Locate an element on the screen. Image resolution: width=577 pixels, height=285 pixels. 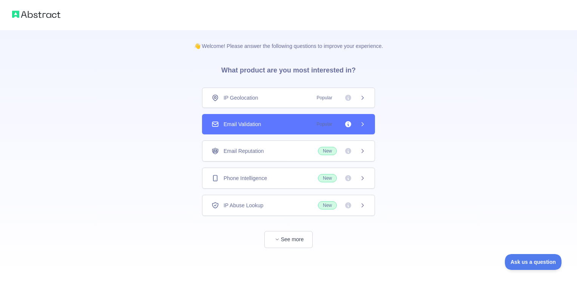
span: Phone Intelligence is located at coordinates (245, 178).